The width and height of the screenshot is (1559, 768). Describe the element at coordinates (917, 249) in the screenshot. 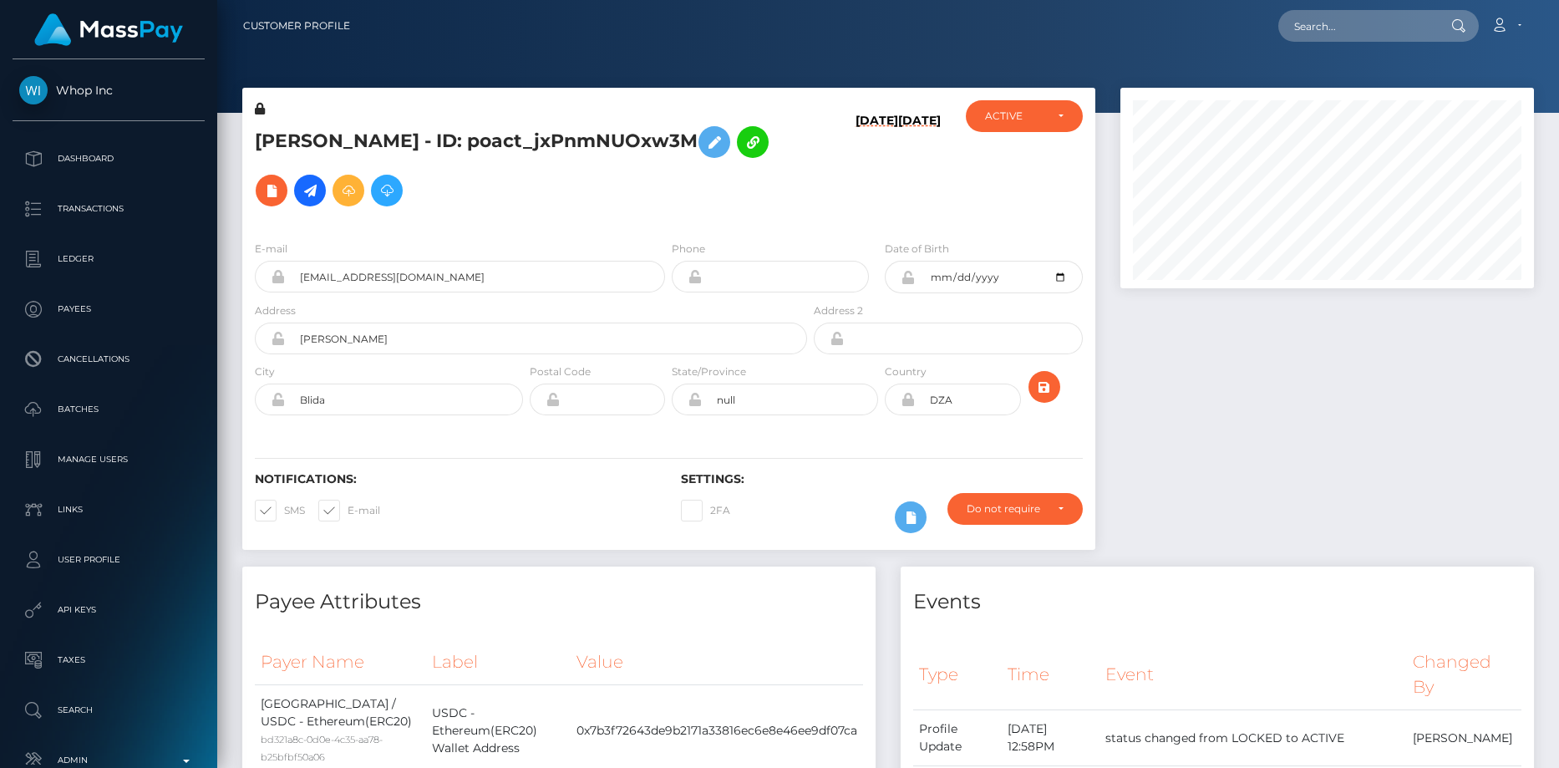

I see `label: Date of Birth` at that location.